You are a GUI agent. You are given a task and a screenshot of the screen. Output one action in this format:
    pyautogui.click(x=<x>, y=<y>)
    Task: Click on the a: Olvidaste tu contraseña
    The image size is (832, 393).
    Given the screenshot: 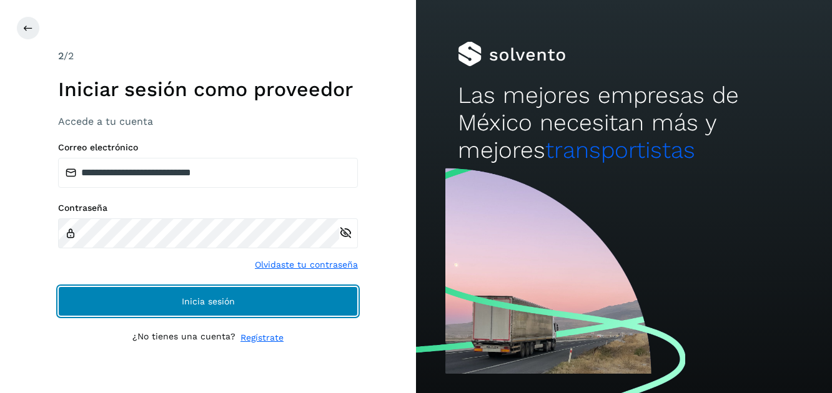 What is the action you would take?
    pyautogui.click(x=306, y=265)
    